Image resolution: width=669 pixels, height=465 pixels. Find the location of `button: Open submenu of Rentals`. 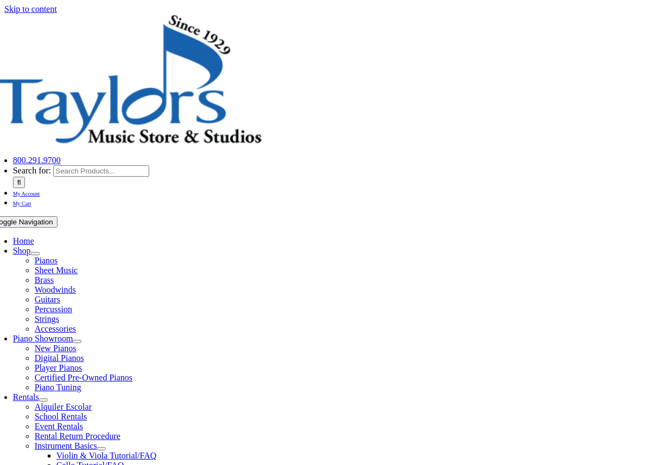

button: Open submenu of Rentals is located at coordinates (43, 400).